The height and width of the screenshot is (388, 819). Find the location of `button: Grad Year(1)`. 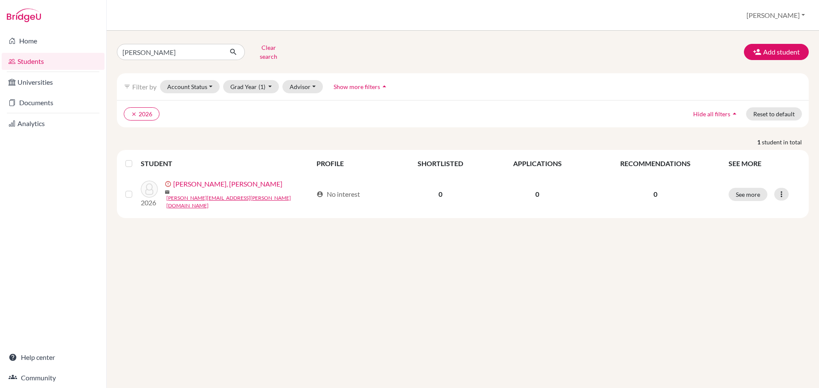

button: Grad Year(1) is located at coordinates (251, 87).